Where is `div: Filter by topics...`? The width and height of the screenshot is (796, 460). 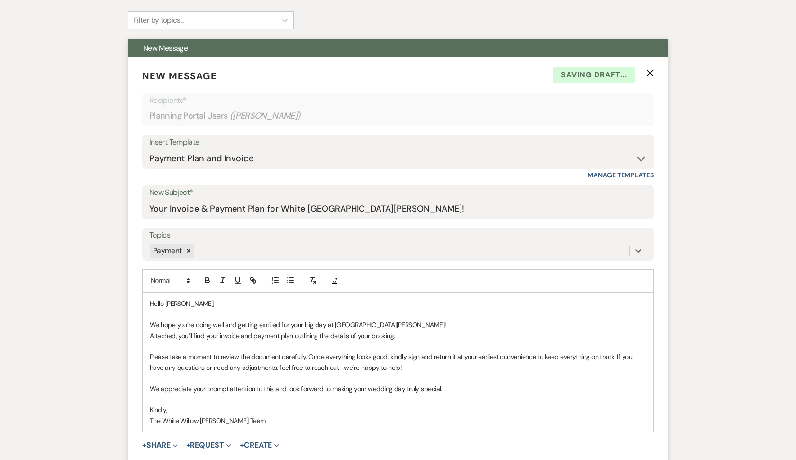 div: Filter by topics... is located at coordinates (158, 20).